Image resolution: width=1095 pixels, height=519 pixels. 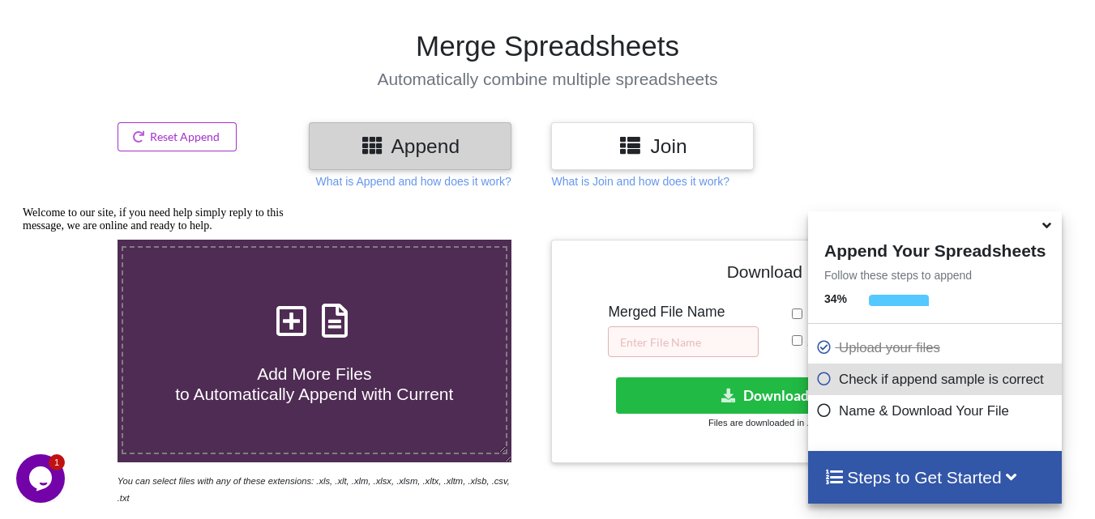 What do you see at coordinates (780, 423) in the screenshot?
I see `small: Files are downloaded in .xlsx format` at bounding box center [780, 423].